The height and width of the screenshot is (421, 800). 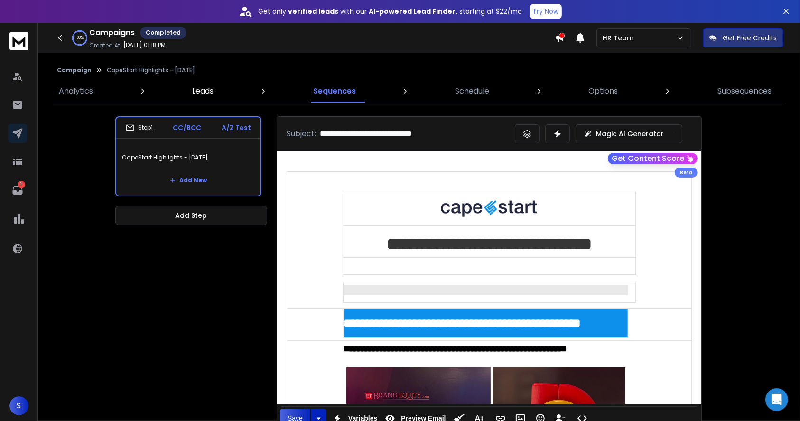 I want to click on p: Analytics, so click(x=76, y=91).